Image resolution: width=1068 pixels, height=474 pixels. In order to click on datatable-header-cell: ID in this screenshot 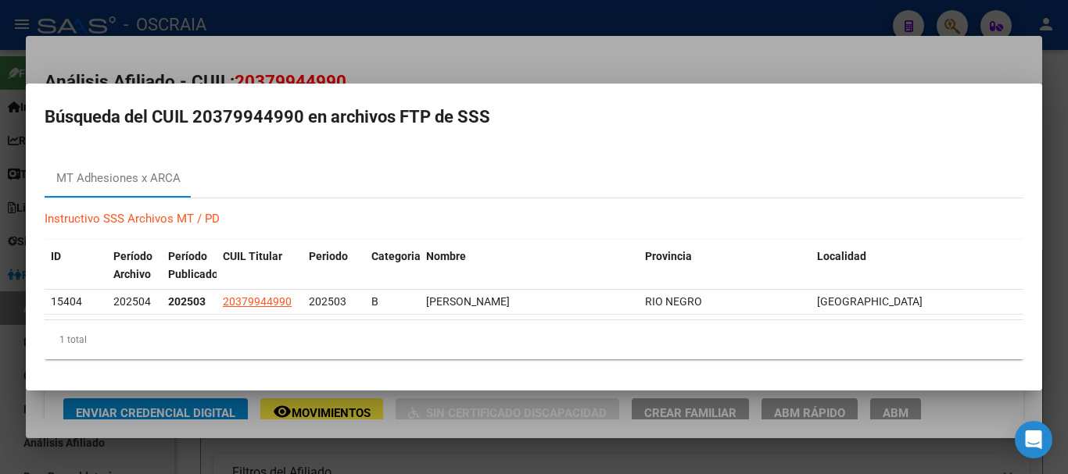, I will do `click(76, 266)`.